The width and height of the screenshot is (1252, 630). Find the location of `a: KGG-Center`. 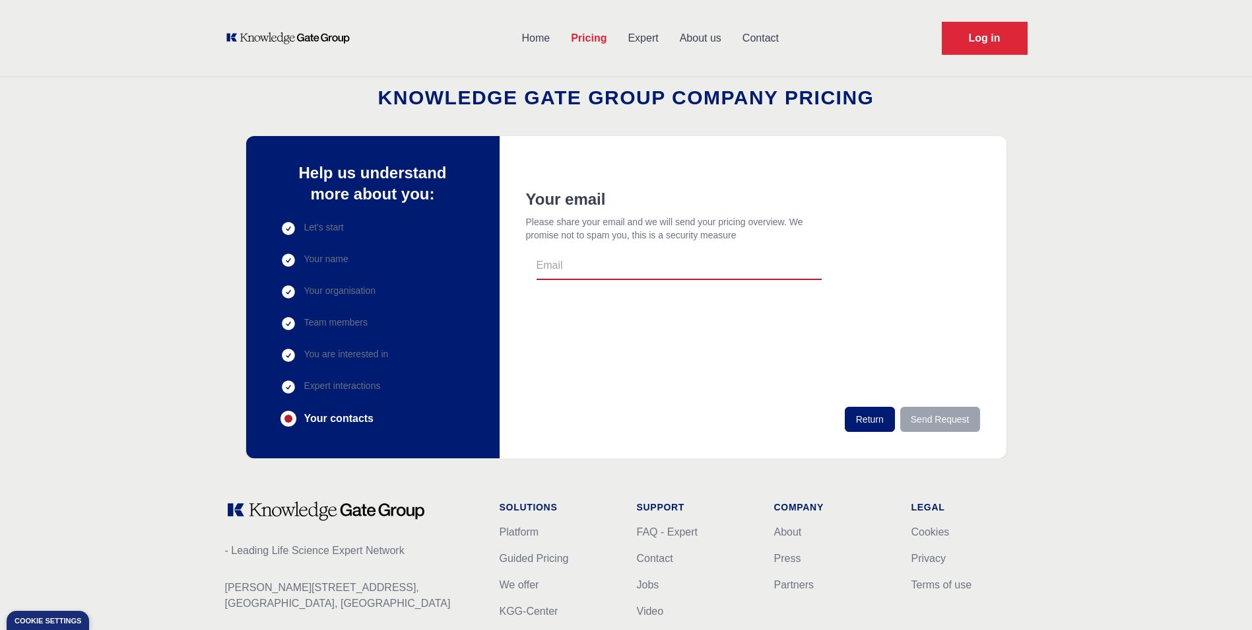

a: KGG-Center is located at coordinates (529, 610).